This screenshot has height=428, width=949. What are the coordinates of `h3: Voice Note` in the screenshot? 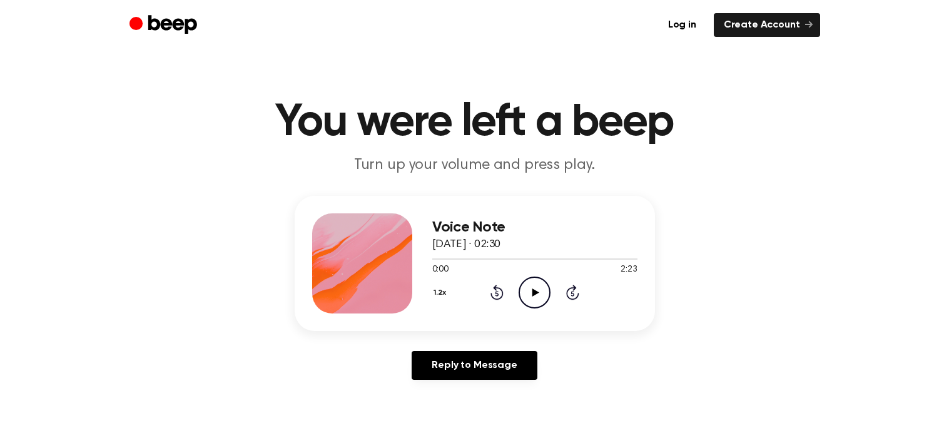 It's located at (535, 227).